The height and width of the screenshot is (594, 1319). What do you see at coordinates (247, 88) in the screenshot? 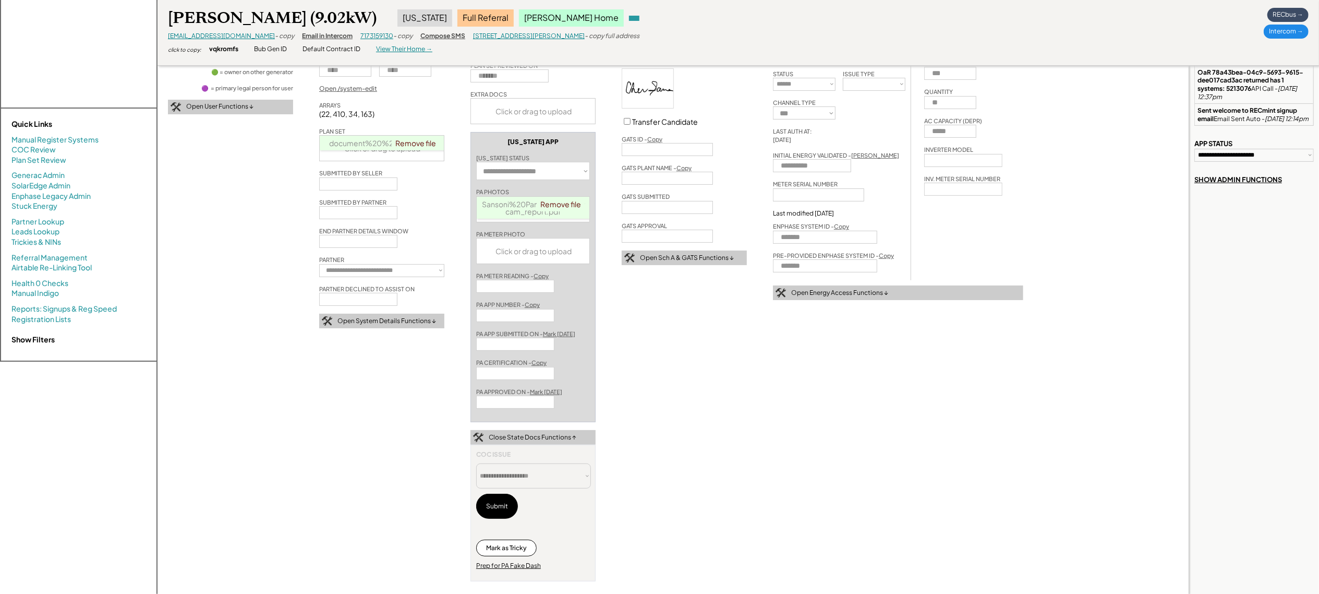
I see `div: 🟣 = primary legal person for user` at bounding box center [247, 88].